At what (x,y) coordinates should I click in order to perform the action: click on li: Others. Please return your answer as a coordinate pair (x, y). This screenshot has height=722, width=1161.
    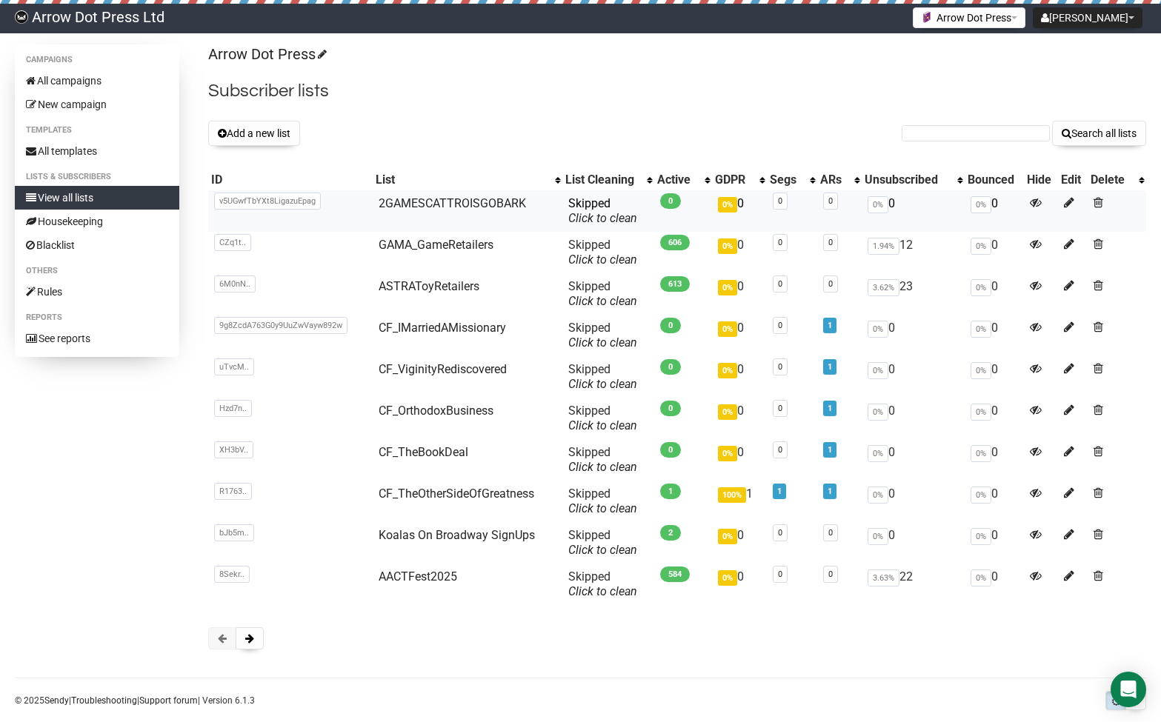
    Looking at the image, I should click on (97, 271).